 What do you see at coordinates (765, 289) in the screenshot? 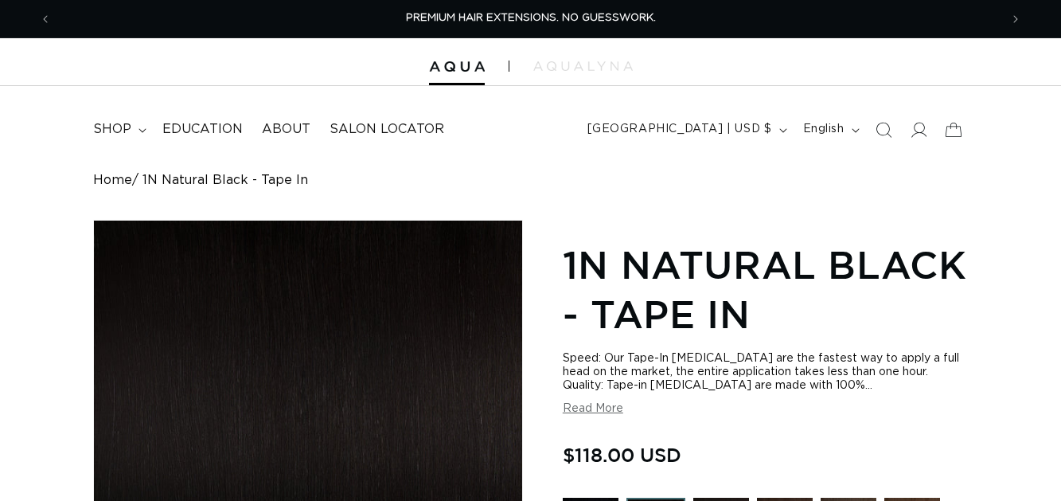
I see `h1: 1N Natural Black - Tape In` at bounding box center [765, 289].